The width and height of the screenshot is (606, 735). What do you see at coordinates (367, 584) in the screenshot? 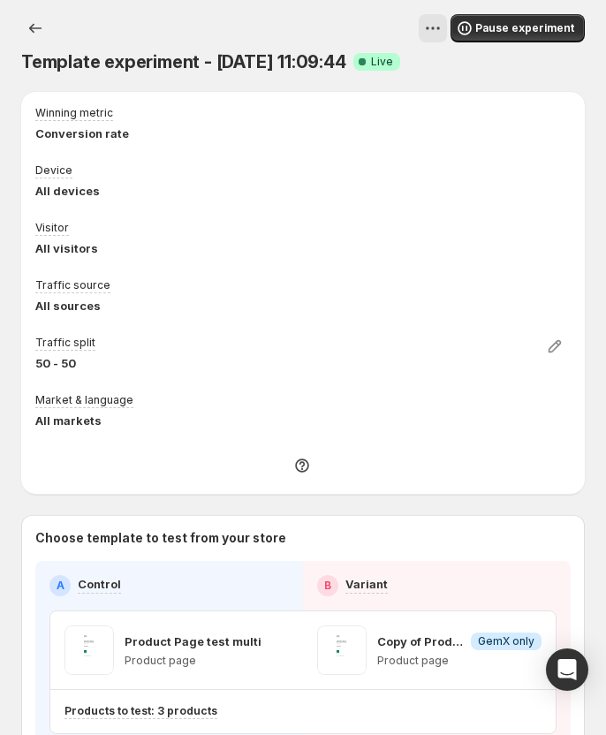
I see `p: Variant` at bounding box center [367, 584].